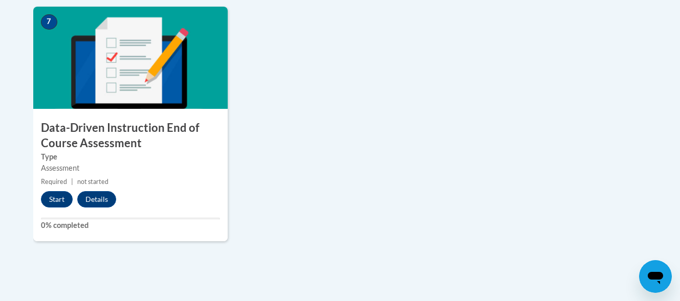 The image size is (680, 301). I want to click on label: 0% completed, so click(130, 226).